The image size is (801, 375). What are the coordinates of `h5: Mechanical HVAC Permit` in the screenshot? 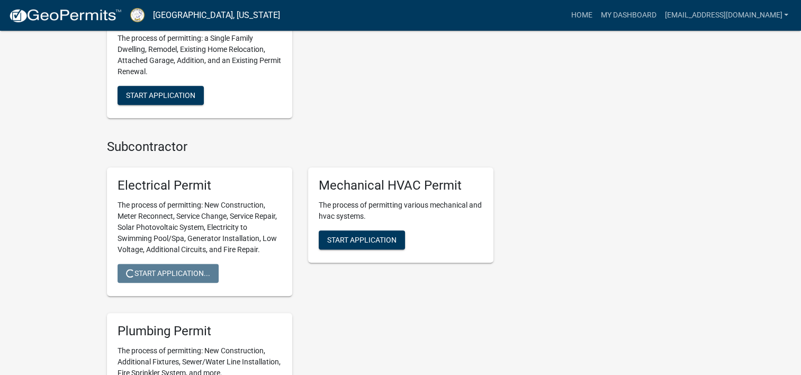 It's located at (401, 185).